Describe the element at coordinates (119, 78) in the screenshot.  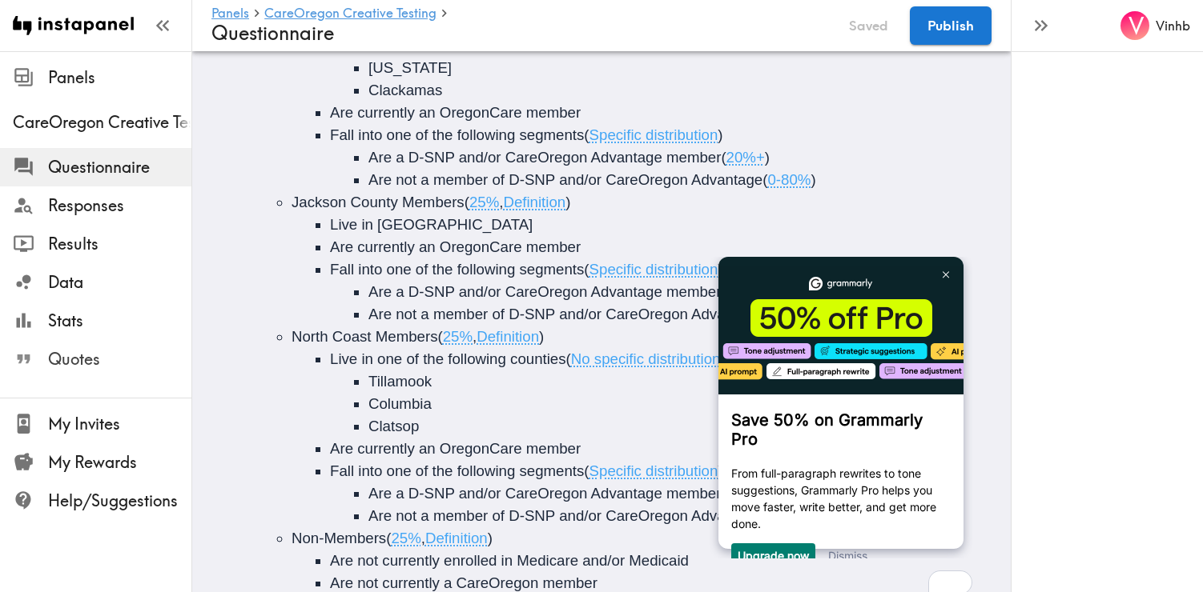
I see `span: Panels` at that location.